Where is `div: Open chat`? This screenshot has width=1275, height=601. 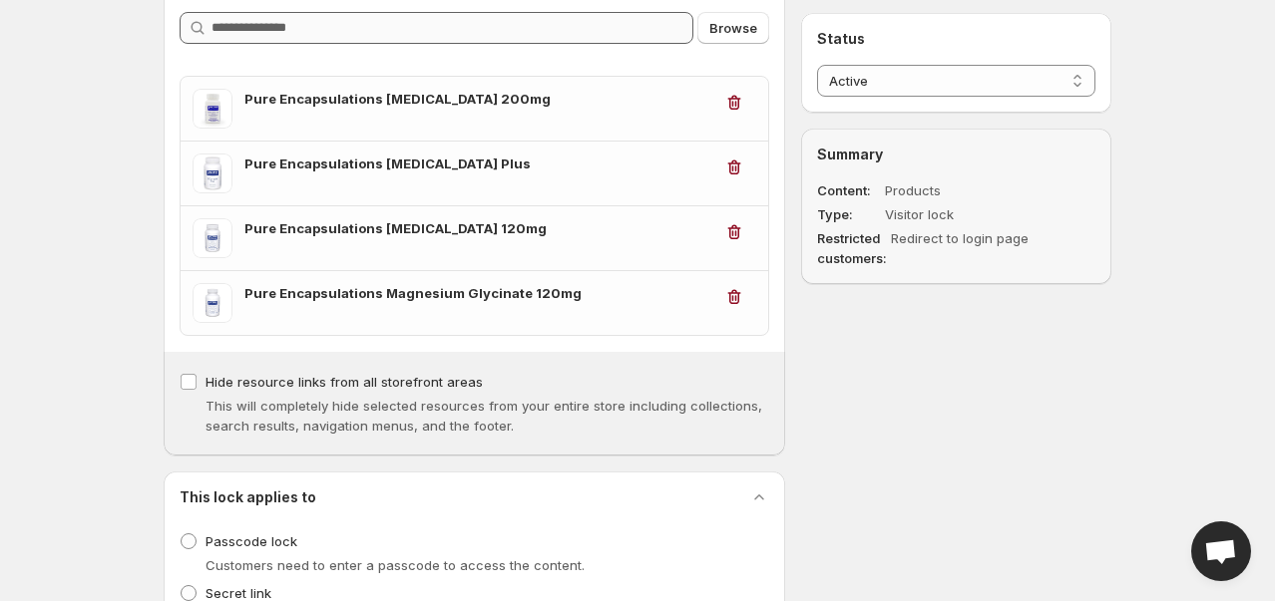 div: Open chat is located at coordinates (1221, 552).